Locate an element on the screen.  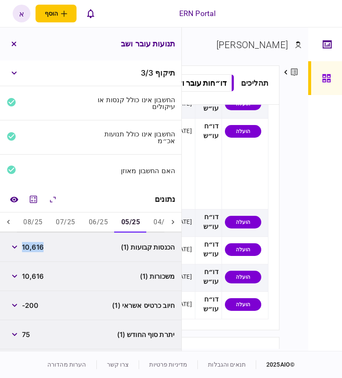
button: 07/25 is located at coordinates (65, 223).